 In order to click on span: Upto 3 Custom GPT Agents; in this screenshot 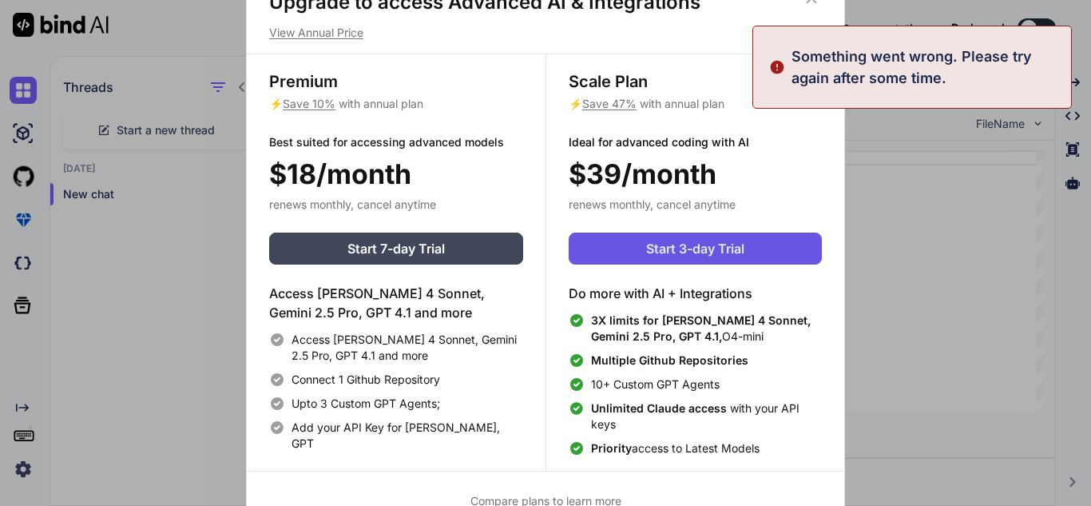, I will do `click(366, 403)`.